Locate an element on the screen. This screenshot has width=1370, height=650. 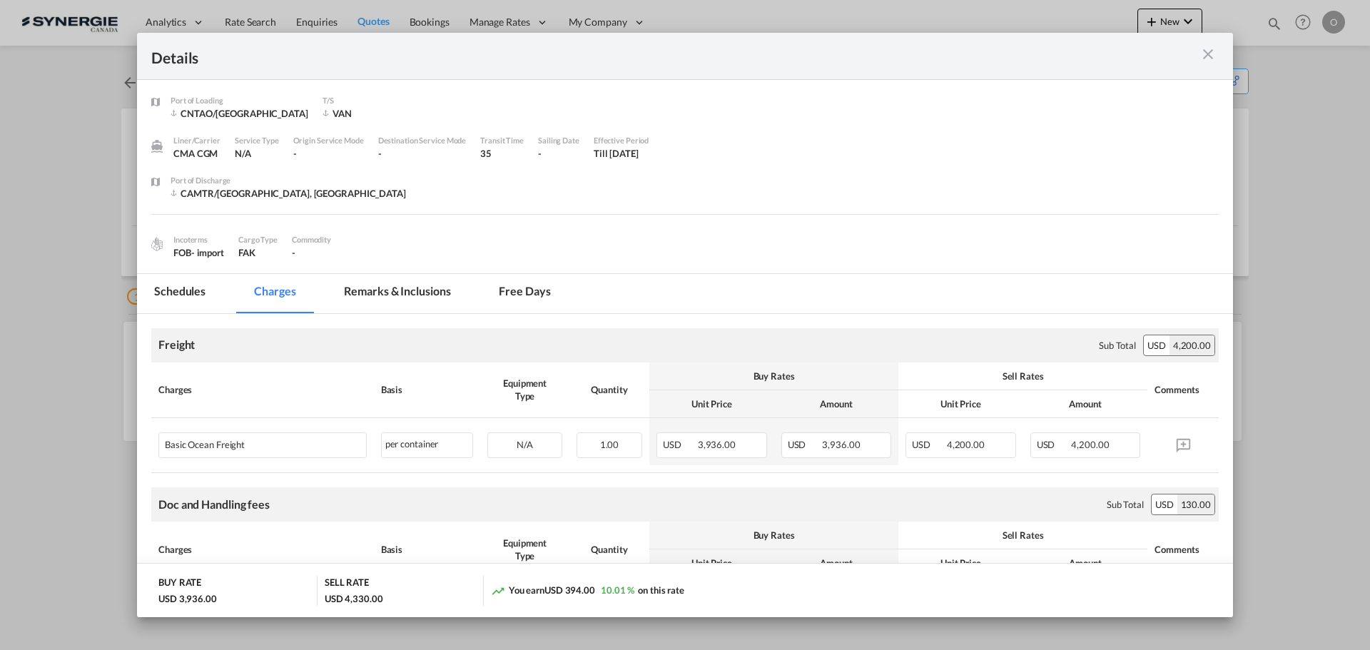
md-pagination-wrapper: Use the left and right arrow keys to navigate between tabs is located at coordinates (360, 293).